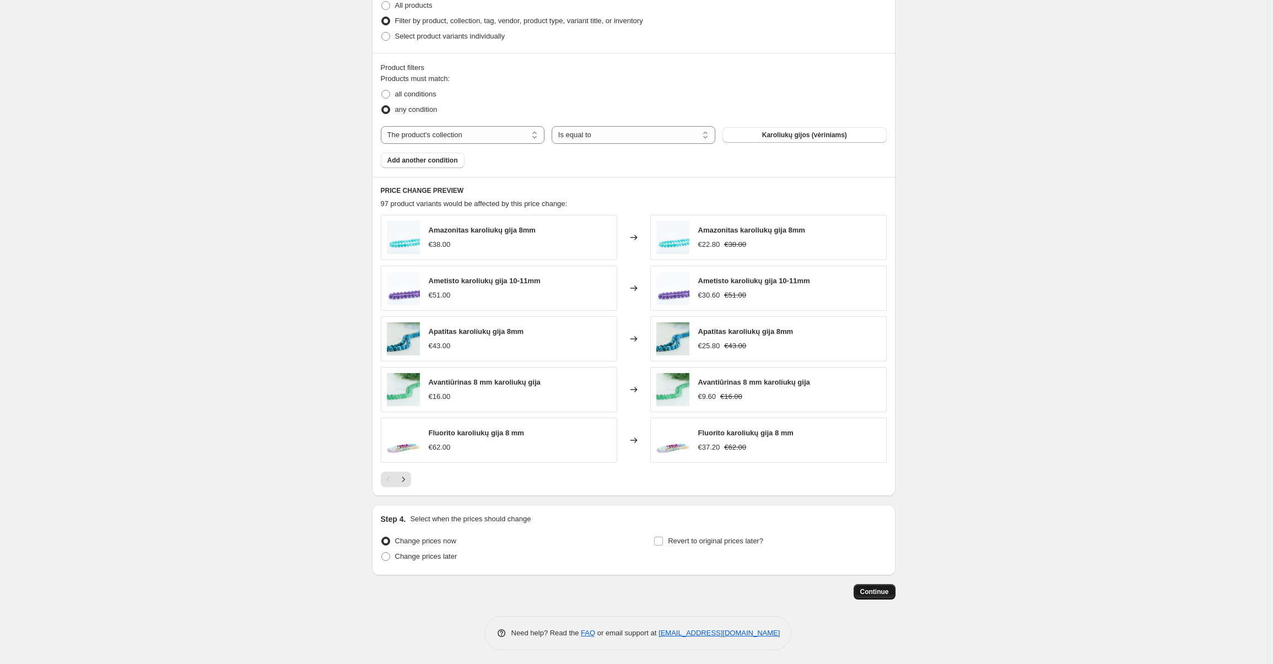  What do you see at coordinates (735, 346) in the screenshot?
I see `strike: €43.00` at bounding box center [735, 346].